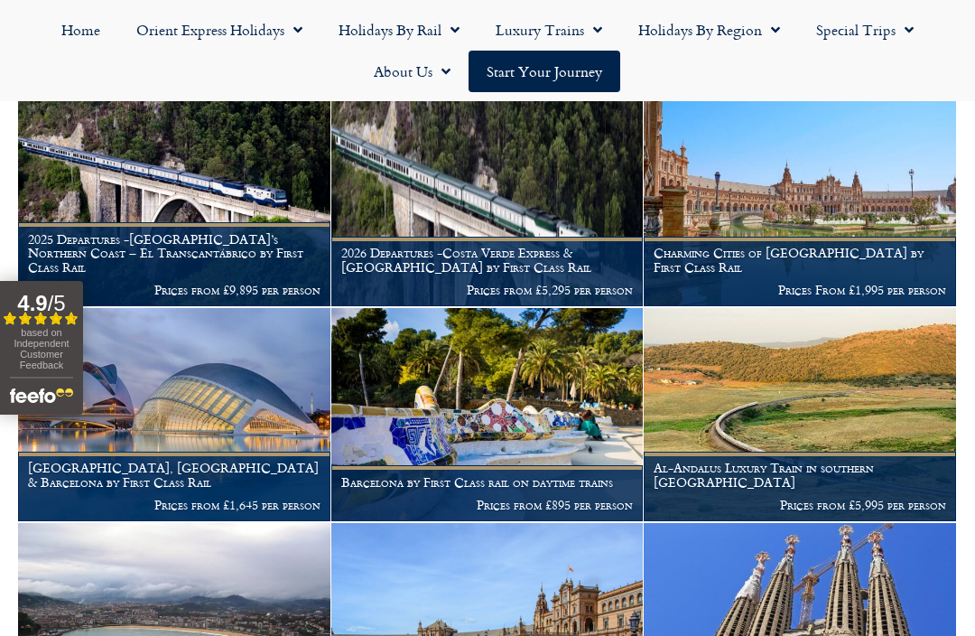 This screenshot has height=636, width=975. Describe the element at coordinates (800, 290) in the screenshot. I see `p: Prices From £1,995 per person` at that location.